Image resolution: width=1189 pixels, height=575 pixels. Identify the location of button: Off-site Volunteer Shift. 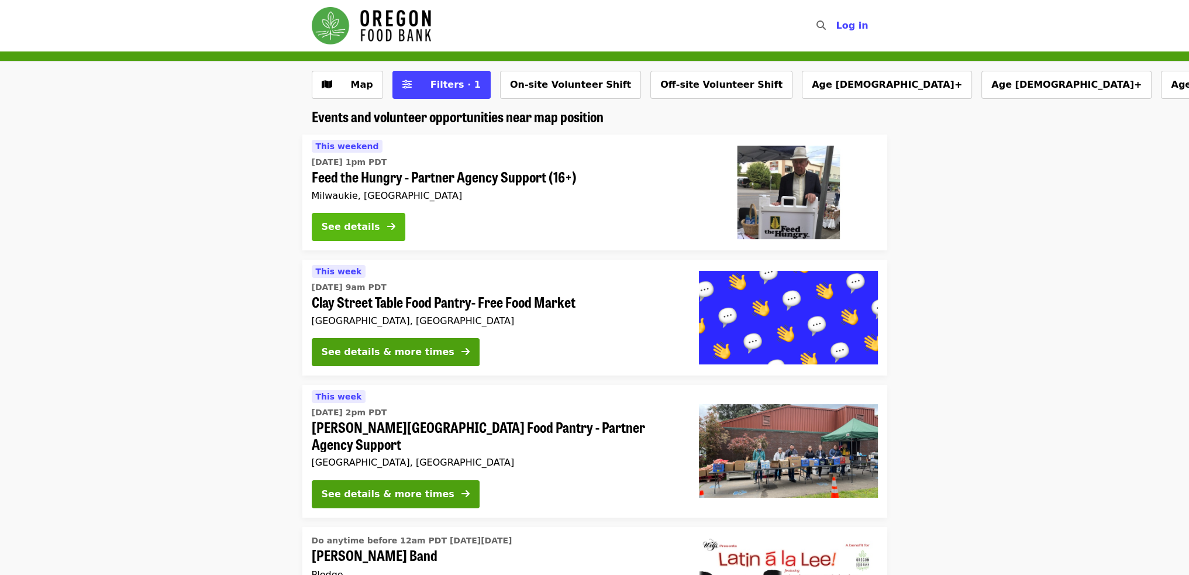
(721, 85).